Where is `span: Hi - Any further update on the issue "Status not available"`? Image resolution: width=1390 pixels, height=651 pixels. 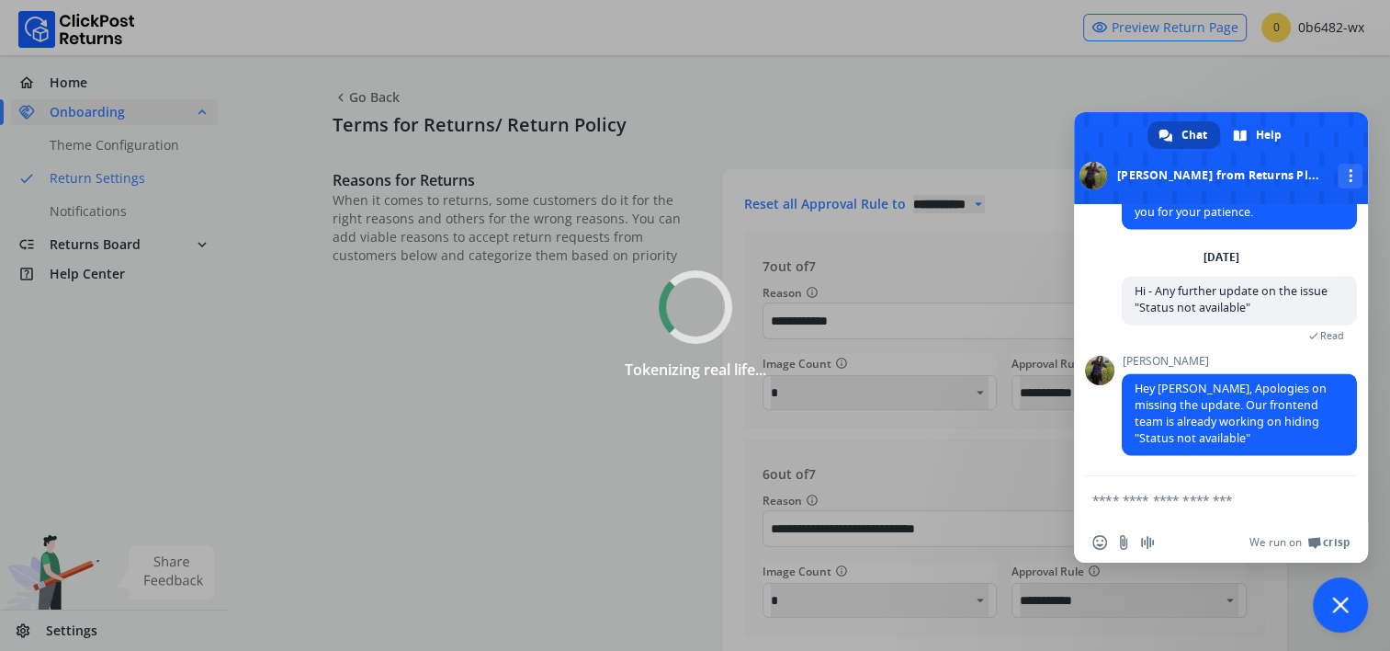 span: Hi - Any further update on the issue "Status not available" is located at coordinates (1231, 299).